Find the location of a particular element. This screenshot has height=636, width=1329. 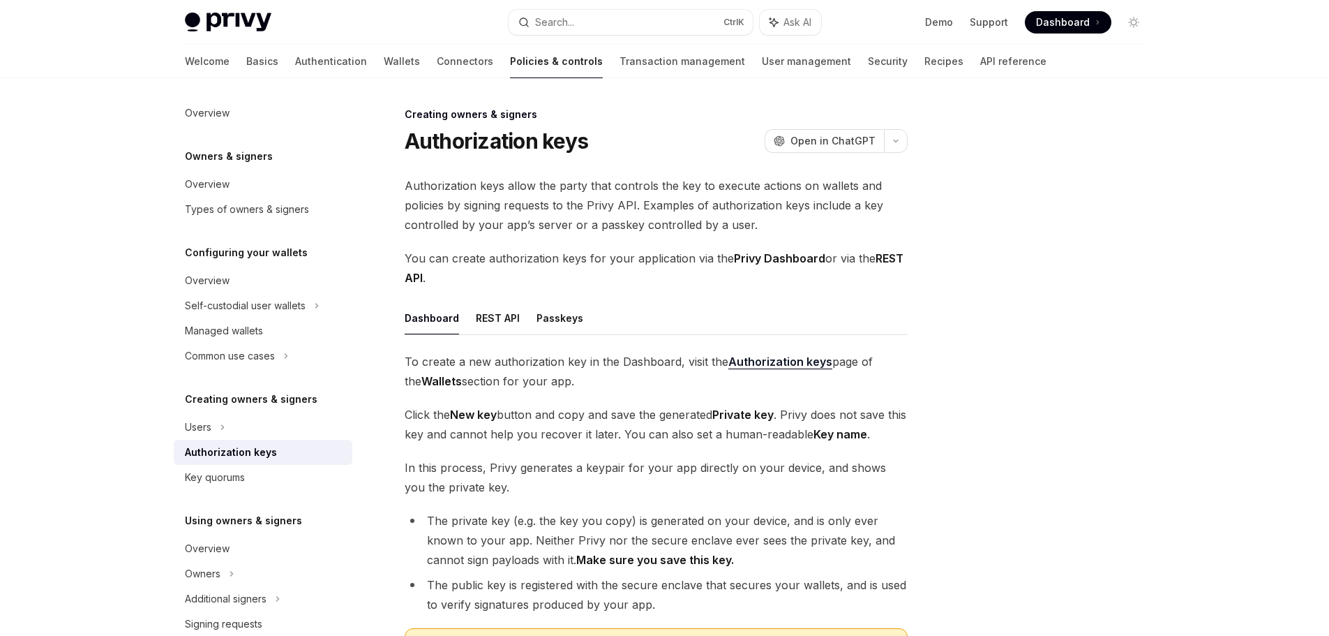

button: Ask AI is located at coordinates (791, 22).